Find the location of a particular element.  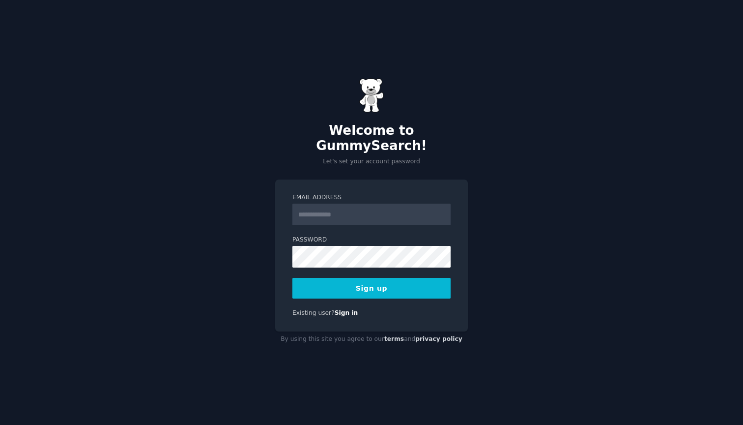

a: Sign in is located at coordinates (347, 313).